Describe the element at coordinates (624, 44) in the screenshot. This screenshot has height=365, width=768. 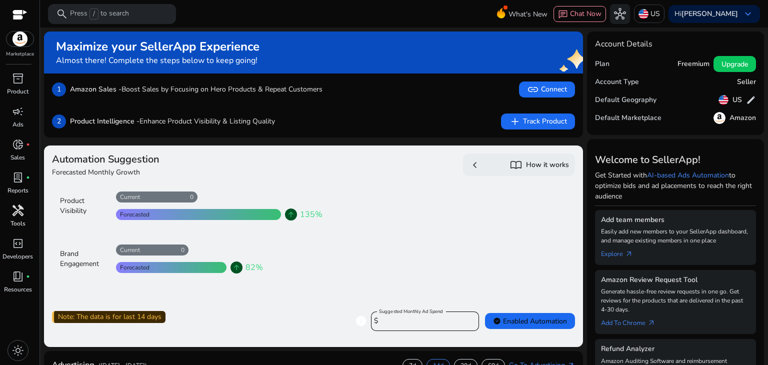
I see `h4: Account Details` at that location.